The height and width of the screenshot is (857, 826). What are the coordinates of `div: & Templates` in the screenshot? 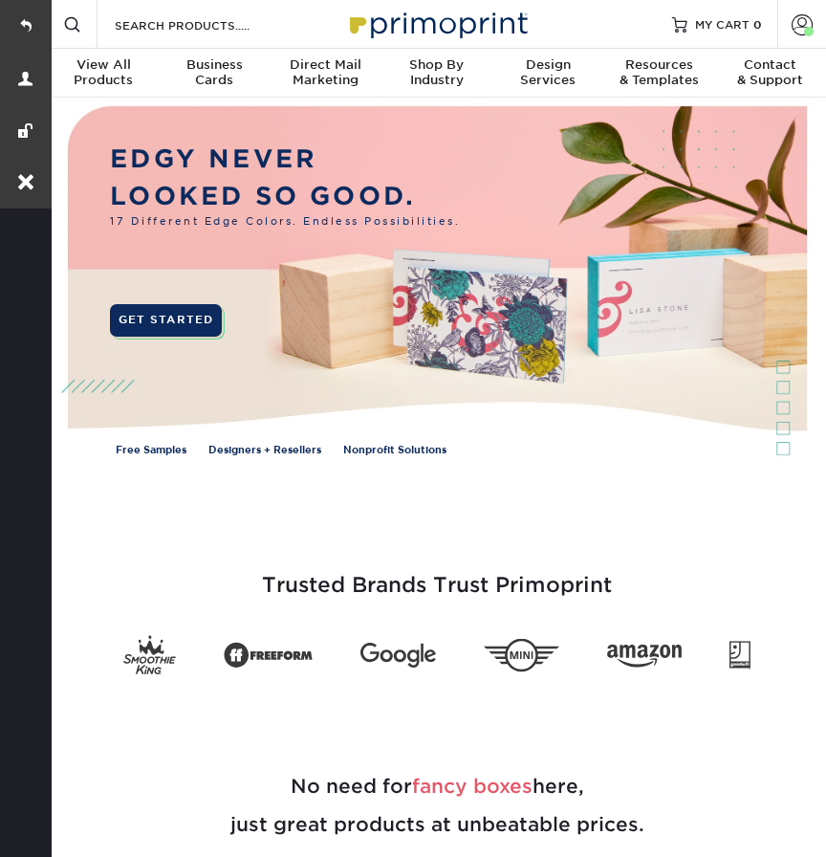 It's located at (659, 73).